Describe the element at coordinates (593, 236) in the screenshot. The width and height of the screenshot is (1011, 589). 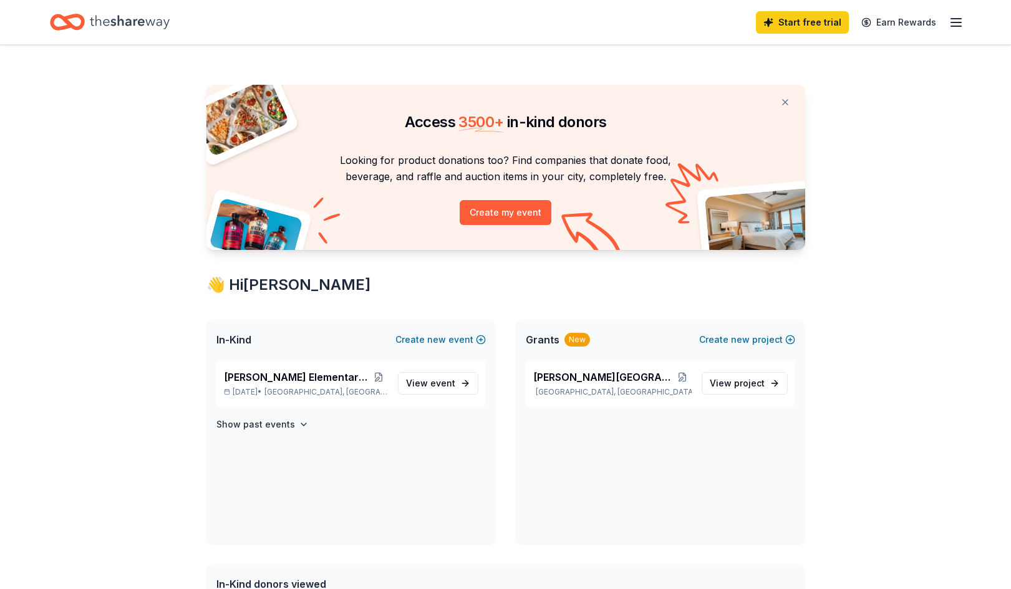
I see `img: Curvy arrow` at that location.